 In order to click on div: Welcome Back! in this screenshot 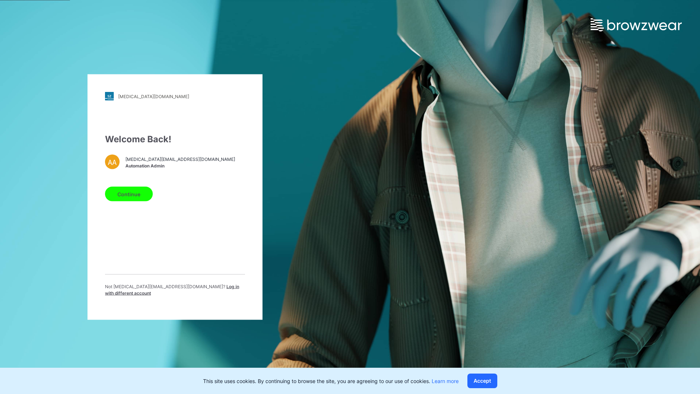, I will do `click(175, 139)`.